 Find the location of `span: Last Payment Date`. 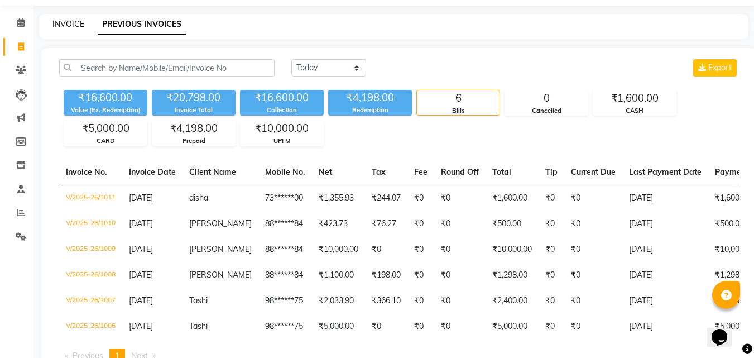

span: Last Payment Date is located at coordinates (665, 172).